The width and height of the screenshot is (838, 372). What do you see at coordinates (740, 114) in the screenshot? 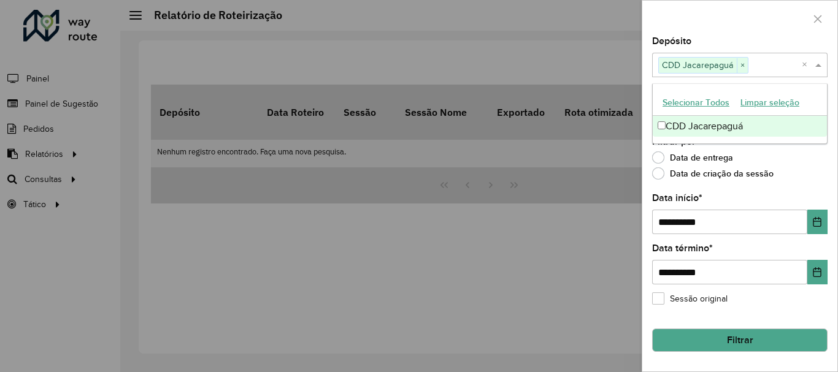
I see `ng-dropdown-panel: Options list` at bounding box center [740, 114].